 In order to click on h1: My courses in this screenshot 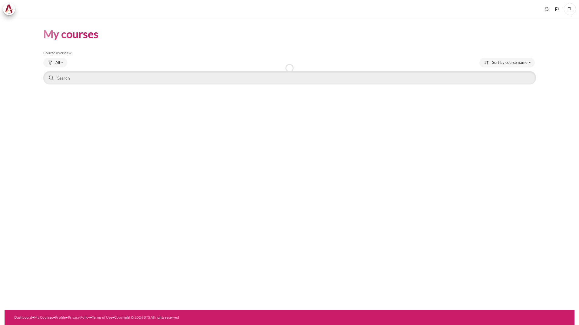, I will do `click(71, 34)`.